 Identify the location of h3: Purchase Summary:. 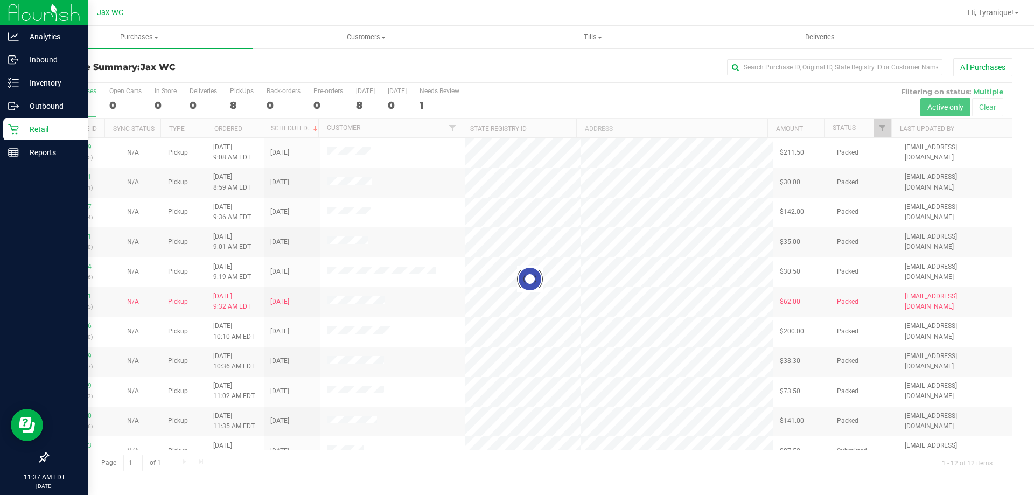
(208, 67).